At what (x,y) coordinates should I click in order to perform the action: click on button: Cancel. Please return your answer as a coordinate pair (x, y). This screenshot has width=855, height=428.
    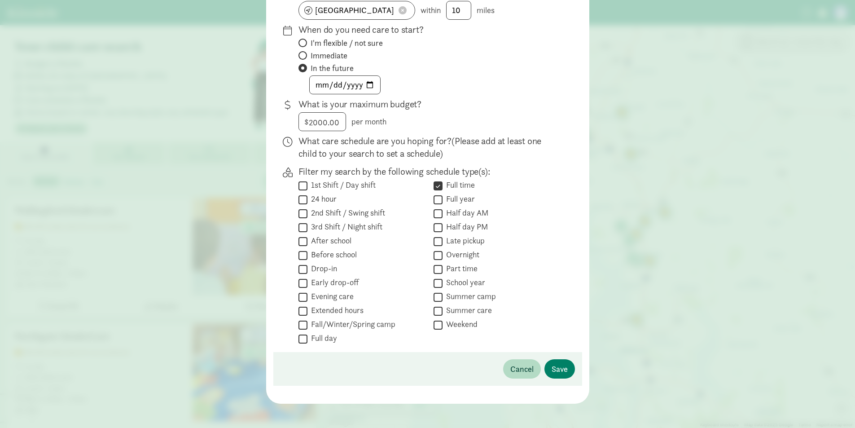
    Looking at the image, I should click on (522, 369).